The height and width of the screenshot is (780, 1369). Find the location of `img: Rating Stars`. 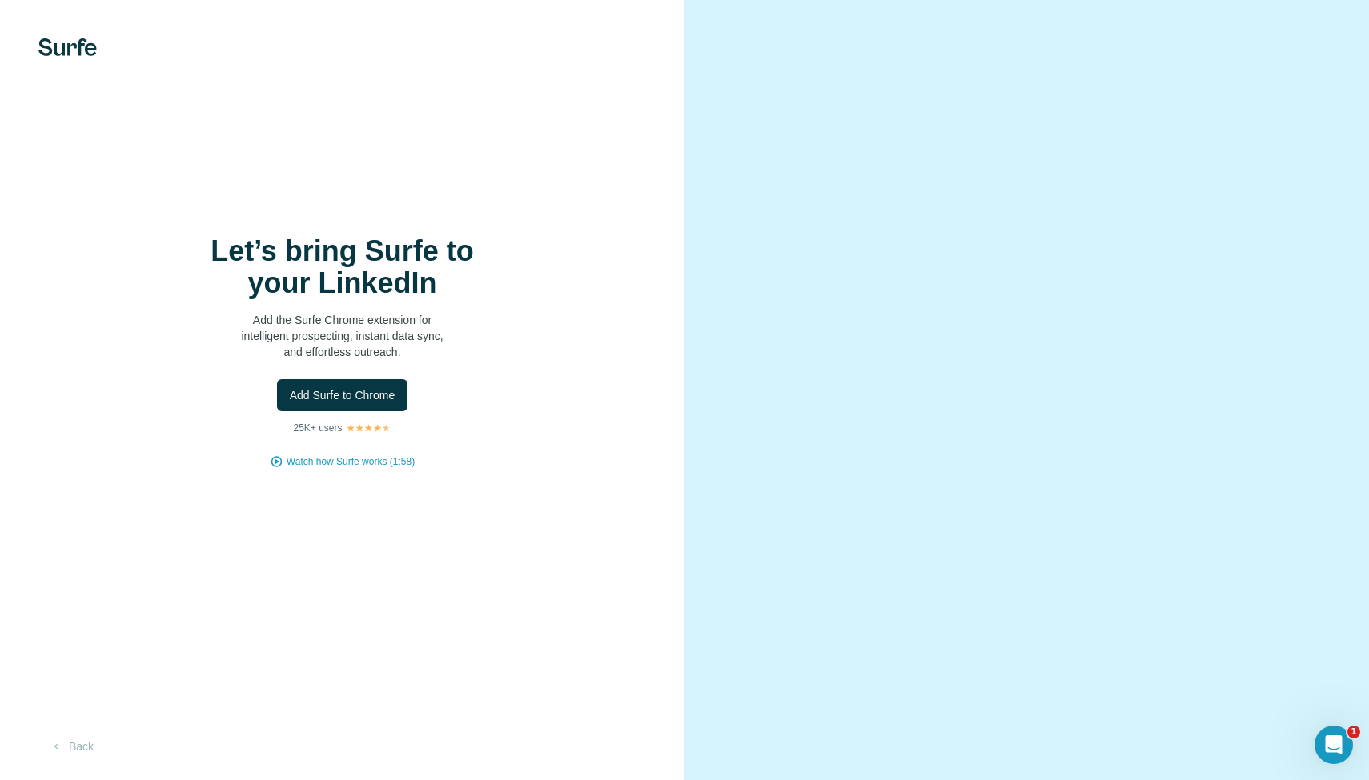

img: Rating Stars is located at coordinates (368, 428).